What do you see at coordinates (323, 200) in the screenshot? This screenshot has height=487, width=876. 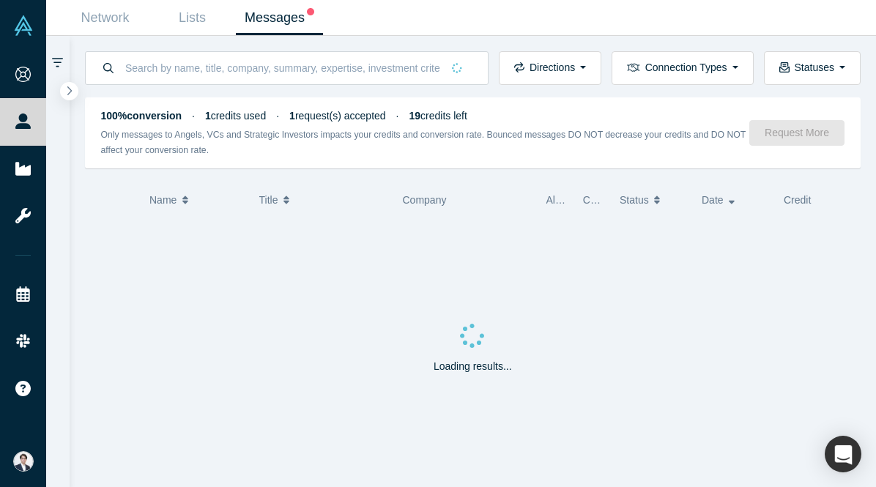 I see `button: Title` at bounding box center [323, 200].